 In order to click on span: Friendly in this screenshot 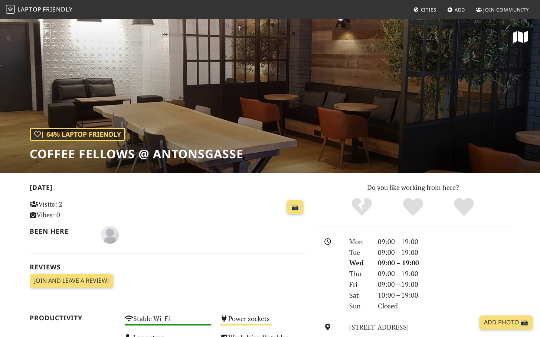, I will do `click(58, 9)`.